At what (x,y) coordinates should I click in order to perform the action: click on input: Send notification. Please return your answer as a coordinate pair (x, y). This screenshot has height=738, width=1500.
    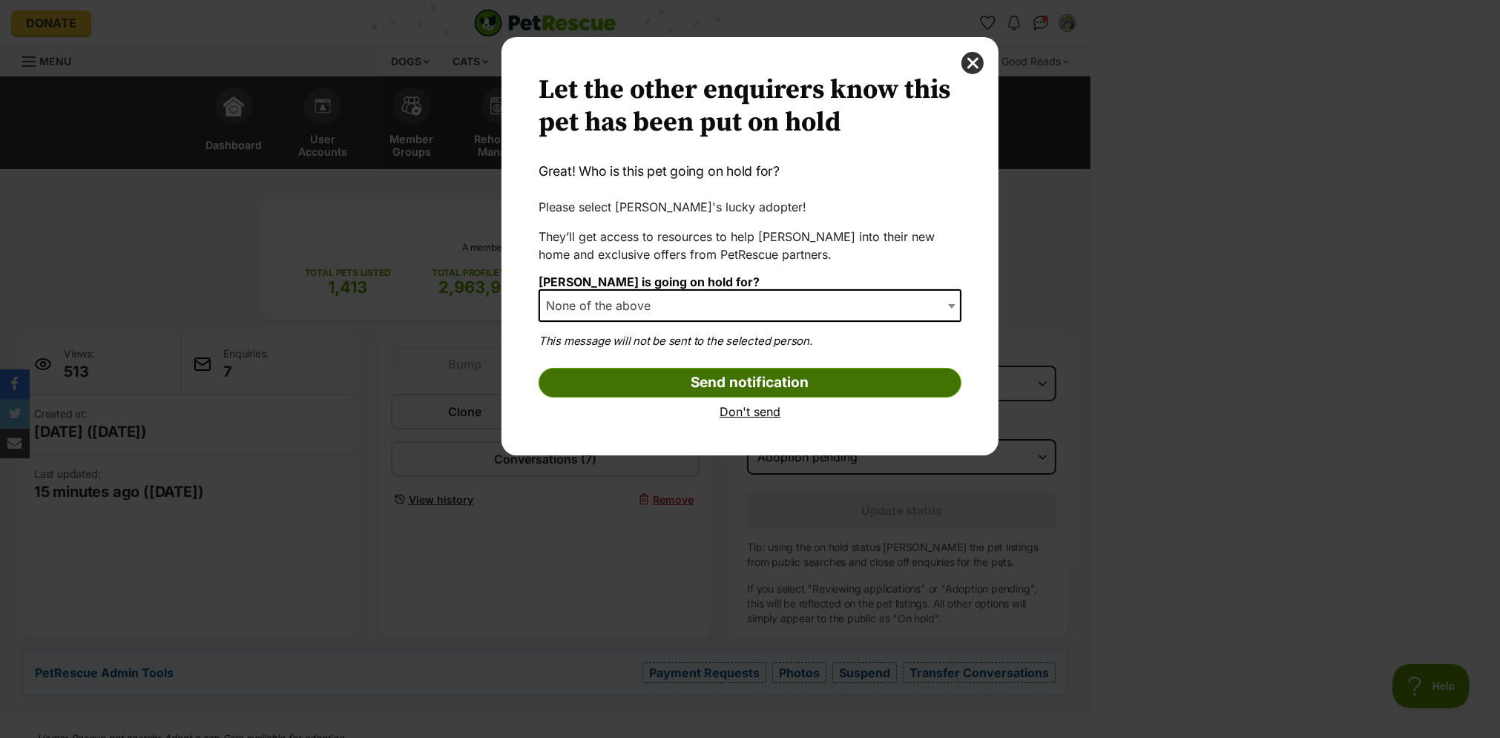
    Looking at the image, I should click on (750, 383).